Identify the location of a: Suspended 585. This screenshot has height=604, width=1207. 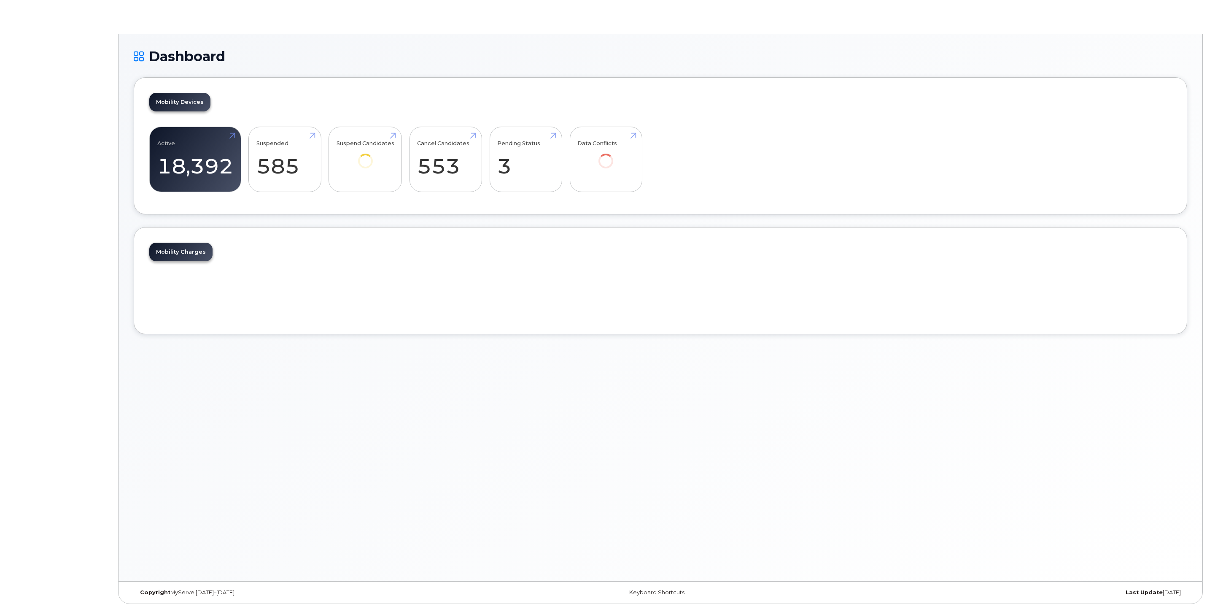
(285, 159).